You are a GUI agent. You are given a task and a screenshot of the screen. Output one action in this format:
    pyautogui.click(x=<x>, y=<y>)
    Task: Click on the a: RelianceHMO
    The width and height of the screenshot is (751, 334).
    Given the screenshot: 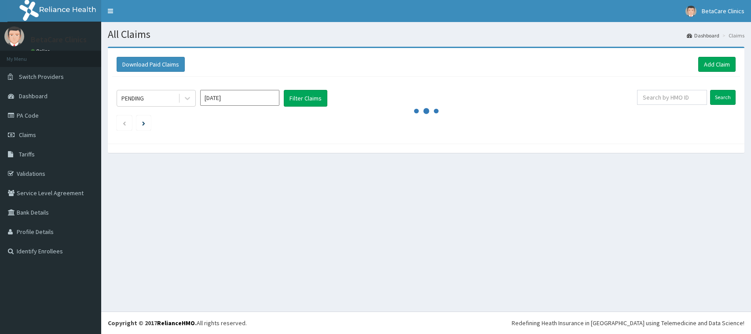 What is the action you would take?
    pyautogui.click(x=176, y=323)
    